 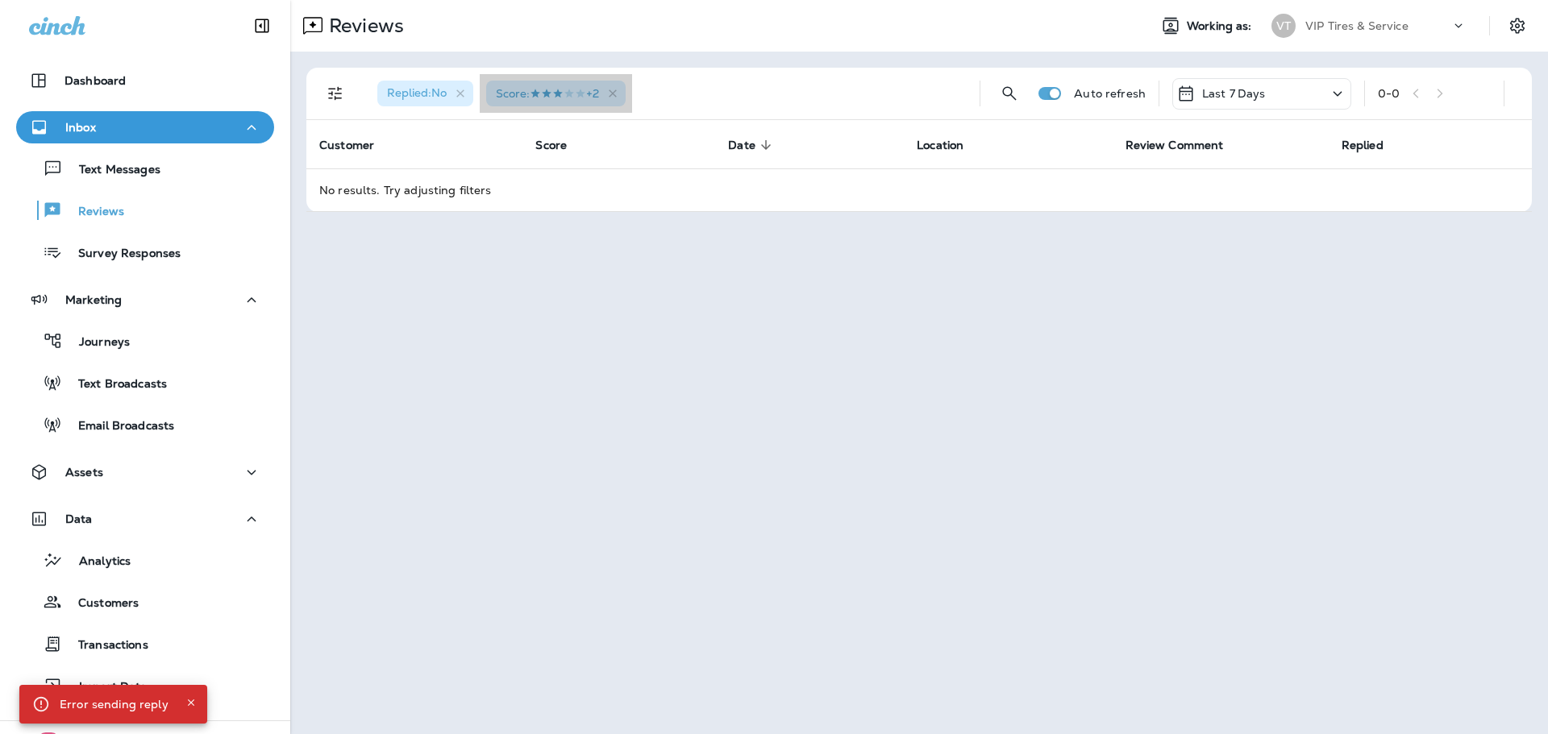 What do you see at coordinates (145, 560) in the screenshot?
I see `button: Analytics` at bounding box center [145, 560].